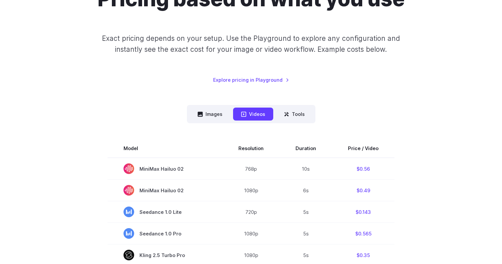 The image size is (502, 264). I want to click on a: Explore pricing in Playground, so click(251, 80).